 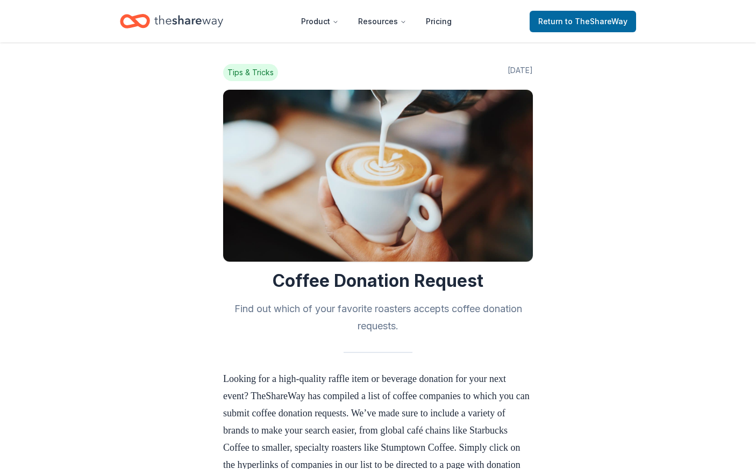 What do you see at coordinates (320, 21) in the screenshot?
I see `button: Product` at bounding box center [320, 21].